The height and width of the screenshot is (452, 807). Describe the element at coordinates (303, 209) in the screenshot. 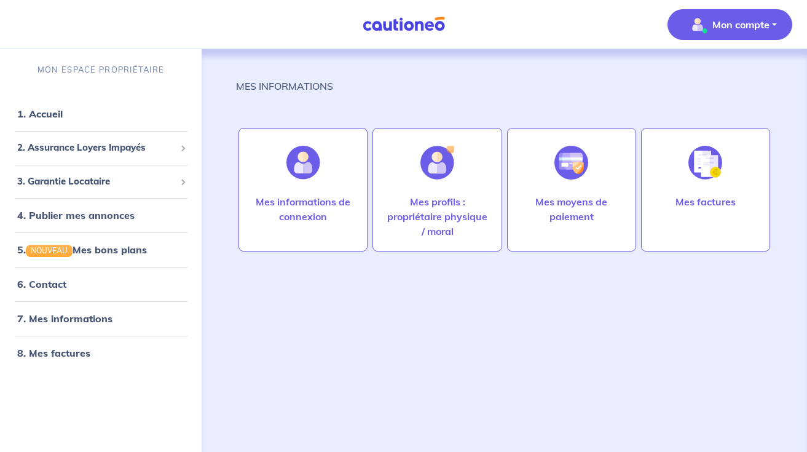

I see `p: Mes informations de connexion` at that location.